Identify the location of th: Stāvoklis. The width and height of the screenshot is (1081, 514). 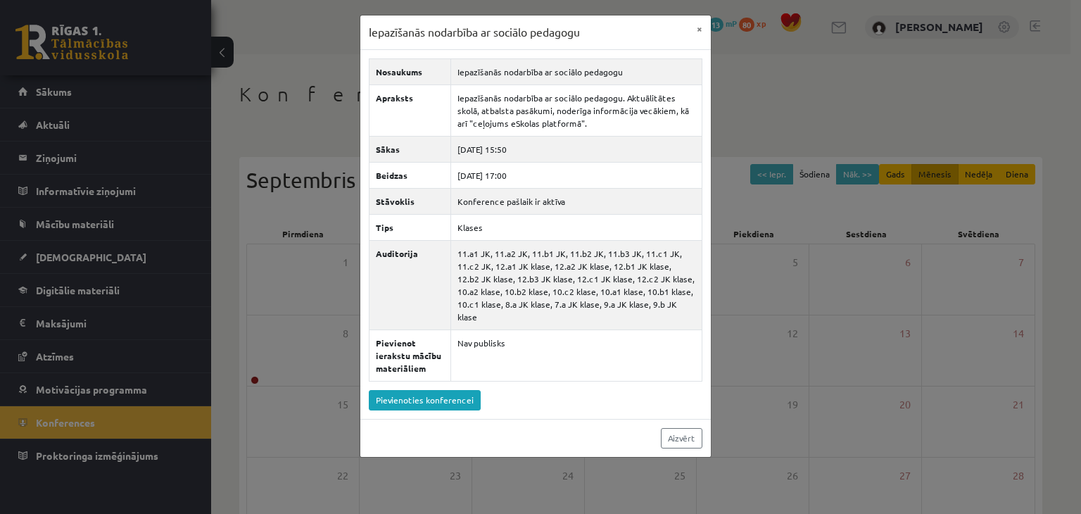
(409, 200).